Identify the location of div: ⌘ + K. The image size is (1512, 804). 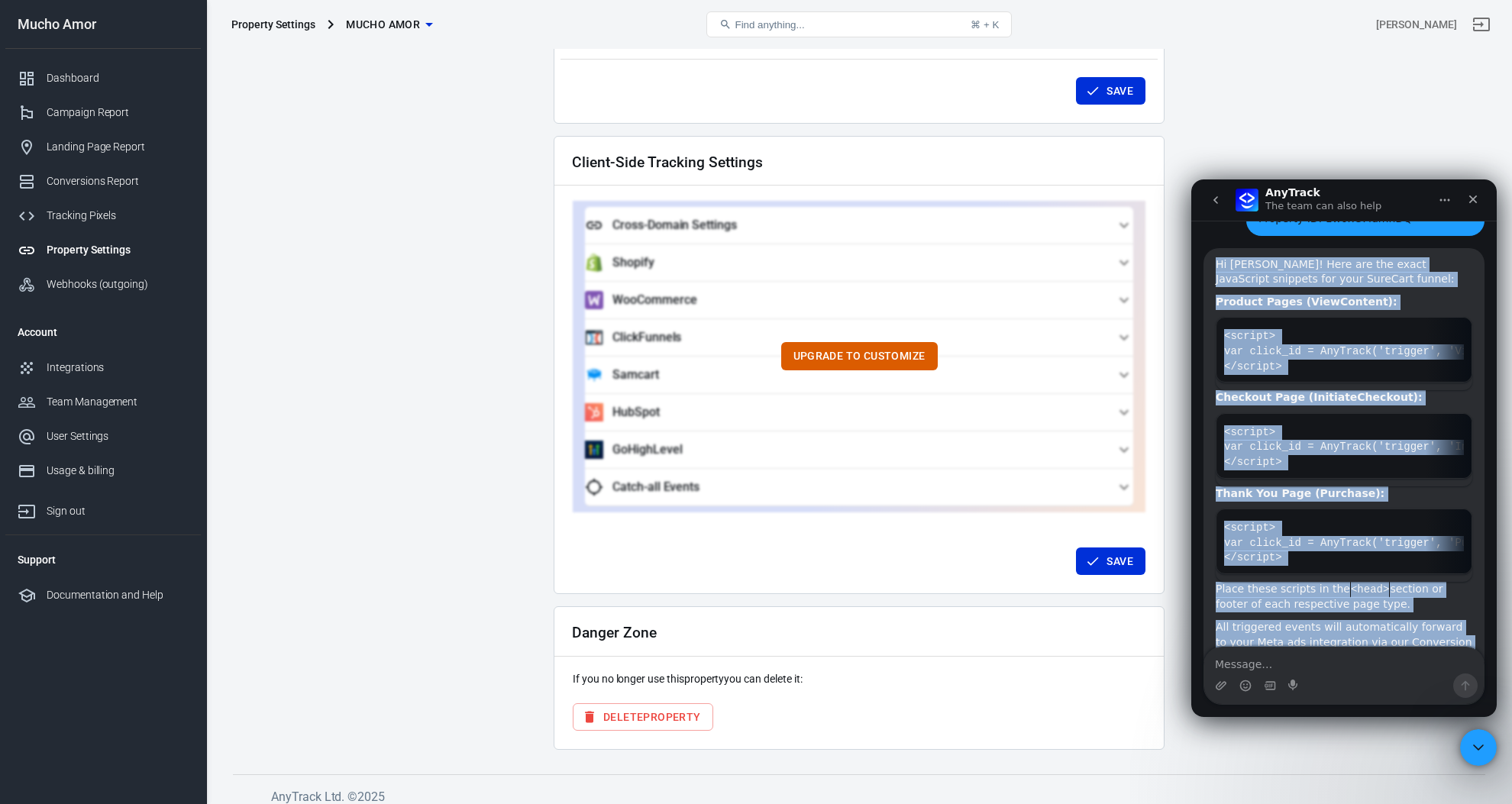
(984, 24).